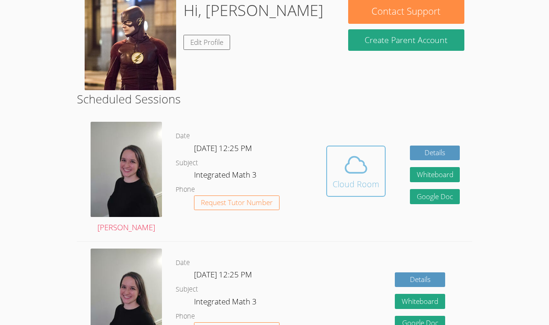  Describe the element at coordinates (236, 202) in the screenshot. I see `span: Request Tutor Number` at that location.